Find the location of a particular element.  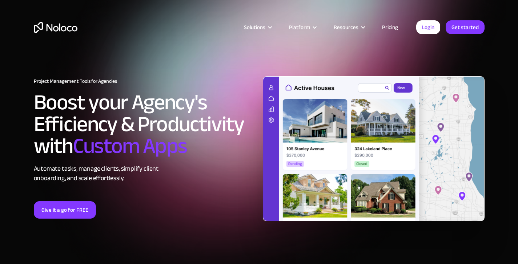

div: Automate tasks, manage clients, simplify client onboarding, and scale effortlessly. is located at coordinates (145, 174).